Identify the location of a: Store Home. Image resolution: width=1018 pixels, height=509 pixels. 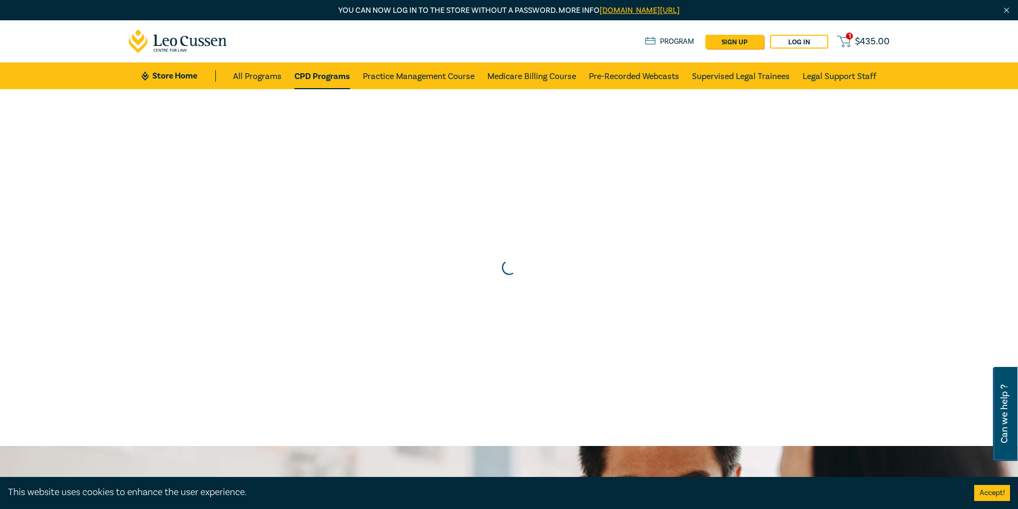
(178, 76).